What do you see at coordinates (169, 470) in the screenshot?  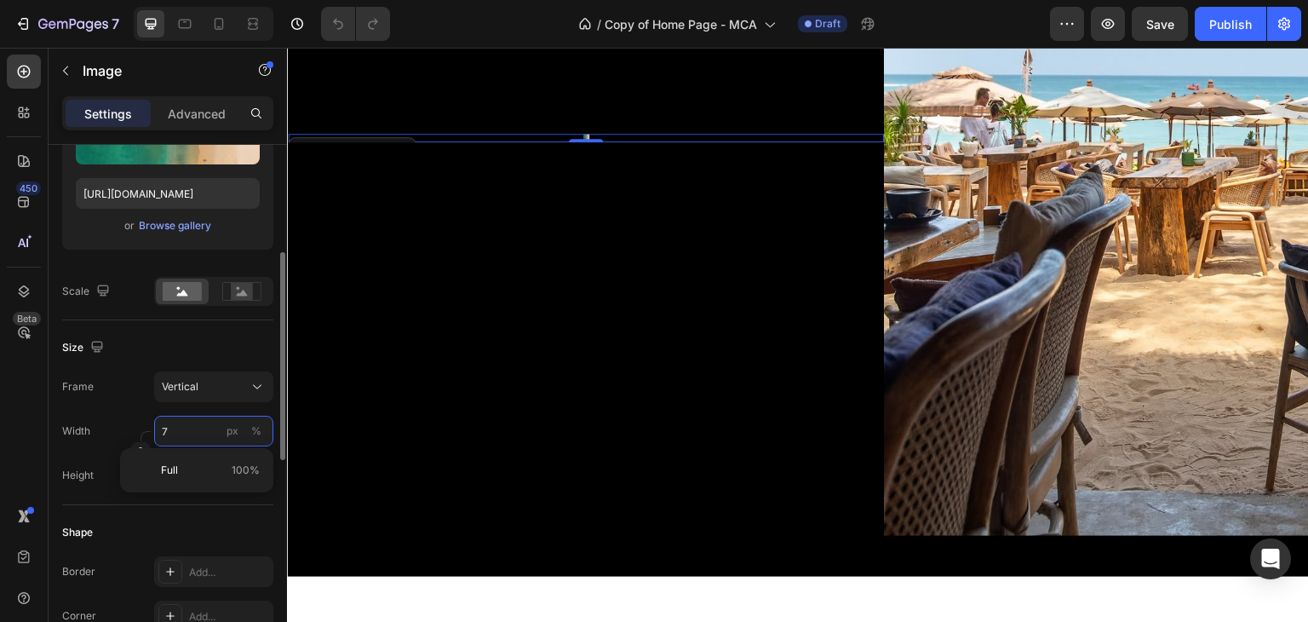 I see `span: Full` at bounding box center [169, 470].